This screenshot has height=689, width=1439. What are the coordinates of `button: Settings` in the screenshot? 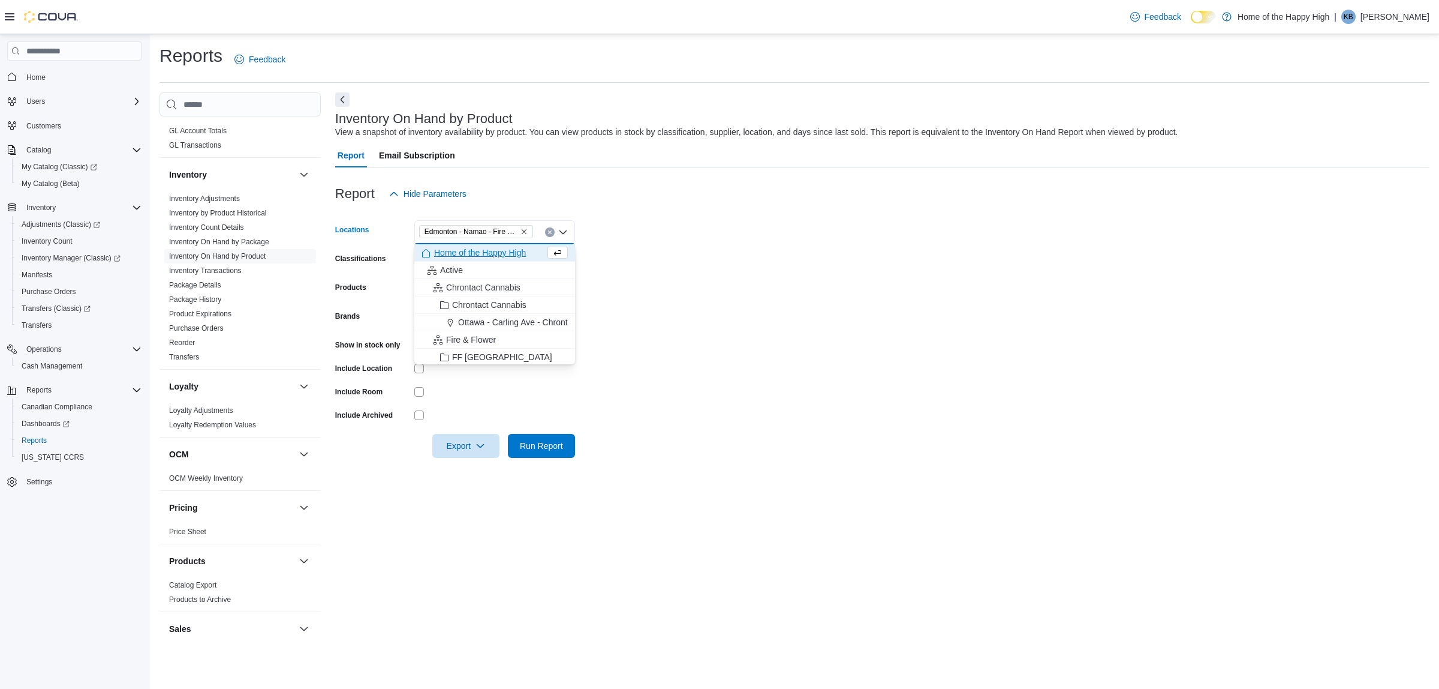 It's located at (74, 481).